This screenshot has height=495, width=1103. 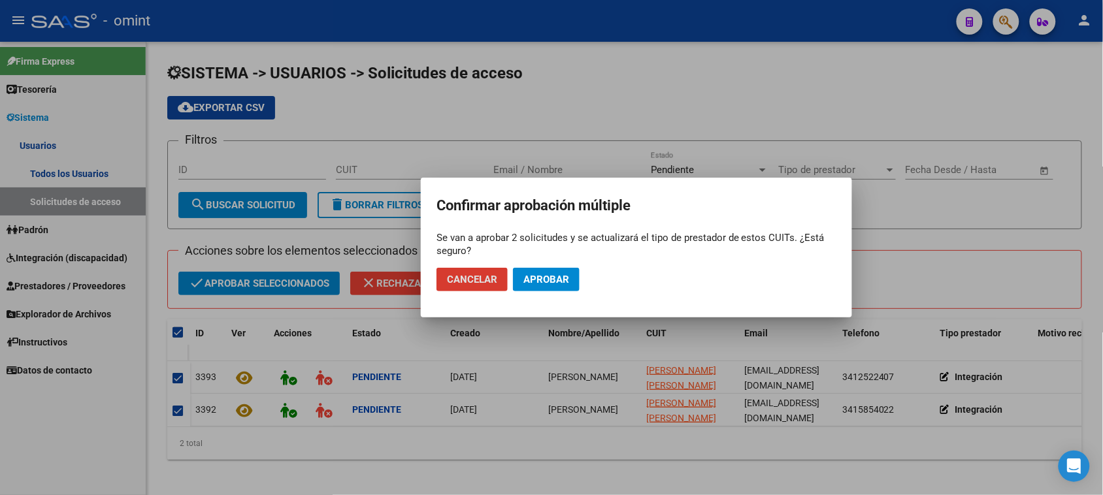 I want to click on button: Cancelar, so click(x=472, y=280).